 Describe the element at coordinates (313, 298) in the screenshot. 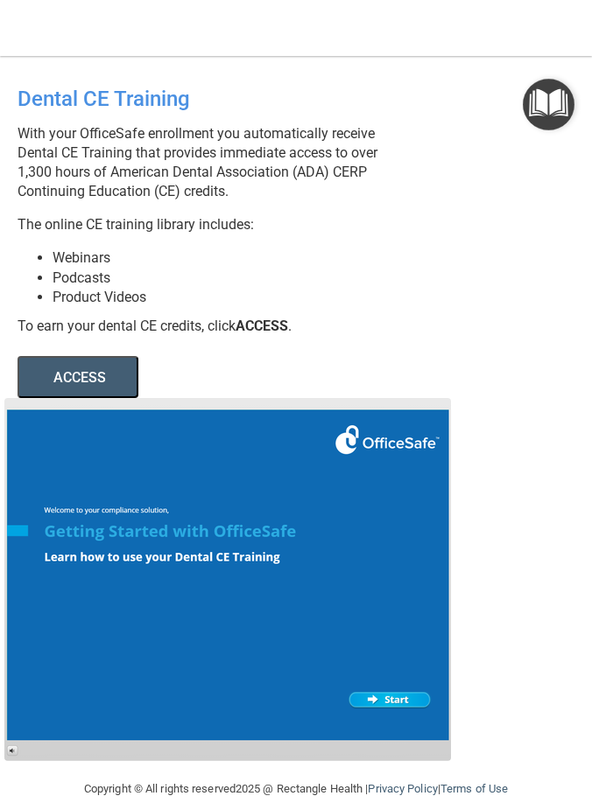

I see `li: Product Videos` at that location.